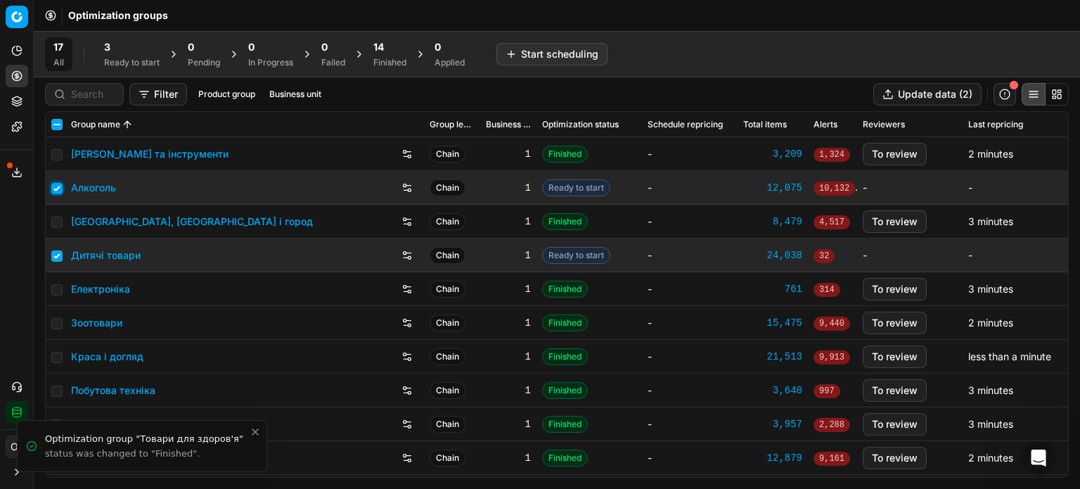 This screenshot has height=489, width=1080. Describe the element at coordinates (832, 155) in the screenshot. I see `span: 1,324` at that location.